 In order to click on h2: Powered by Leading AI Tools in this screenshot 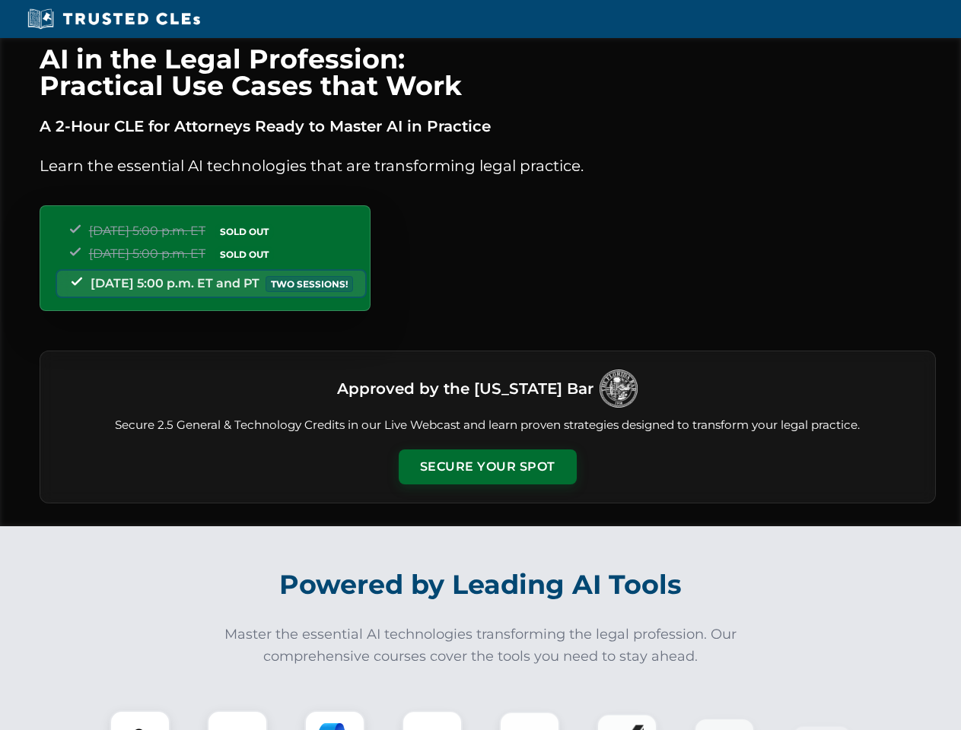, I will do `click(481, 585)`.